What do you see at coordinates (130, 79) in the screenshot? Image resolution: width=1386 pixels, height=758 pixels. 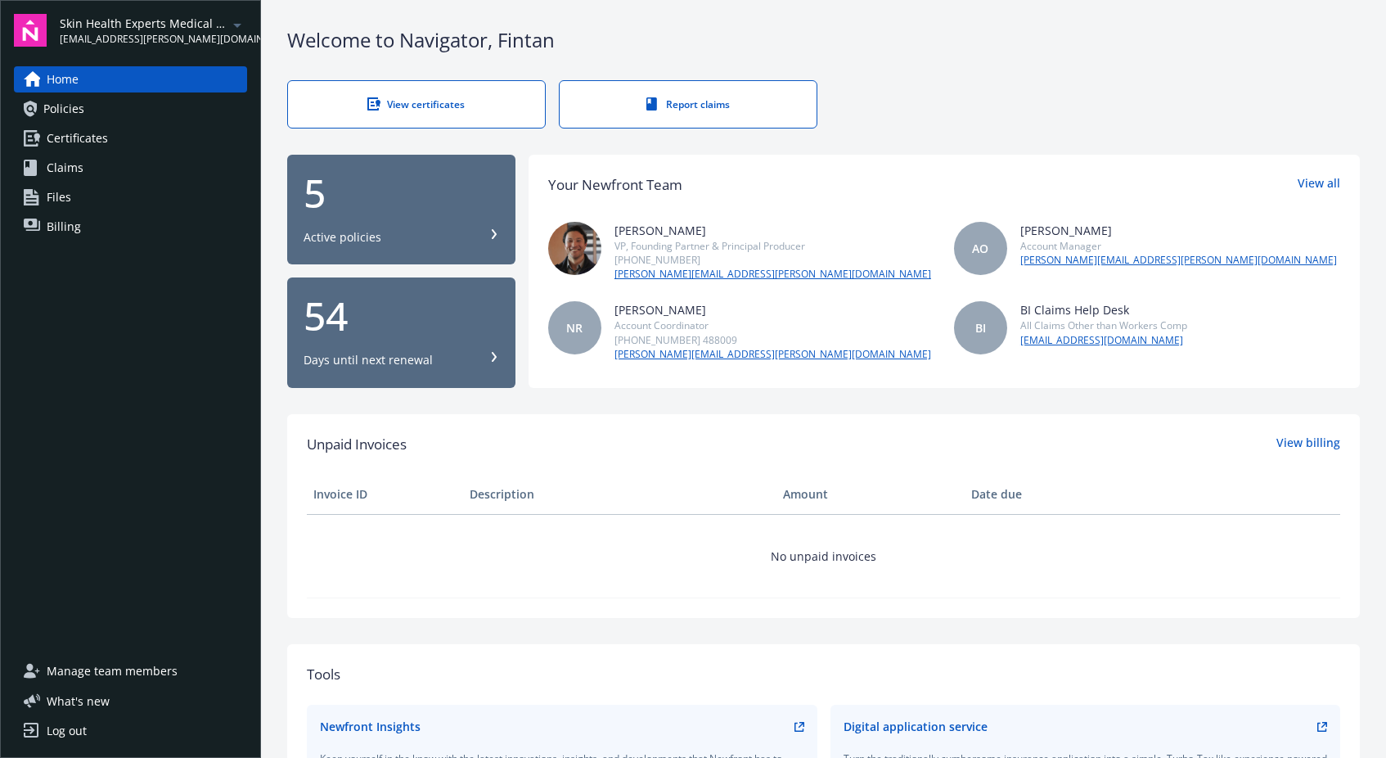 I see `a: Home` at bounding box center [130, 79].